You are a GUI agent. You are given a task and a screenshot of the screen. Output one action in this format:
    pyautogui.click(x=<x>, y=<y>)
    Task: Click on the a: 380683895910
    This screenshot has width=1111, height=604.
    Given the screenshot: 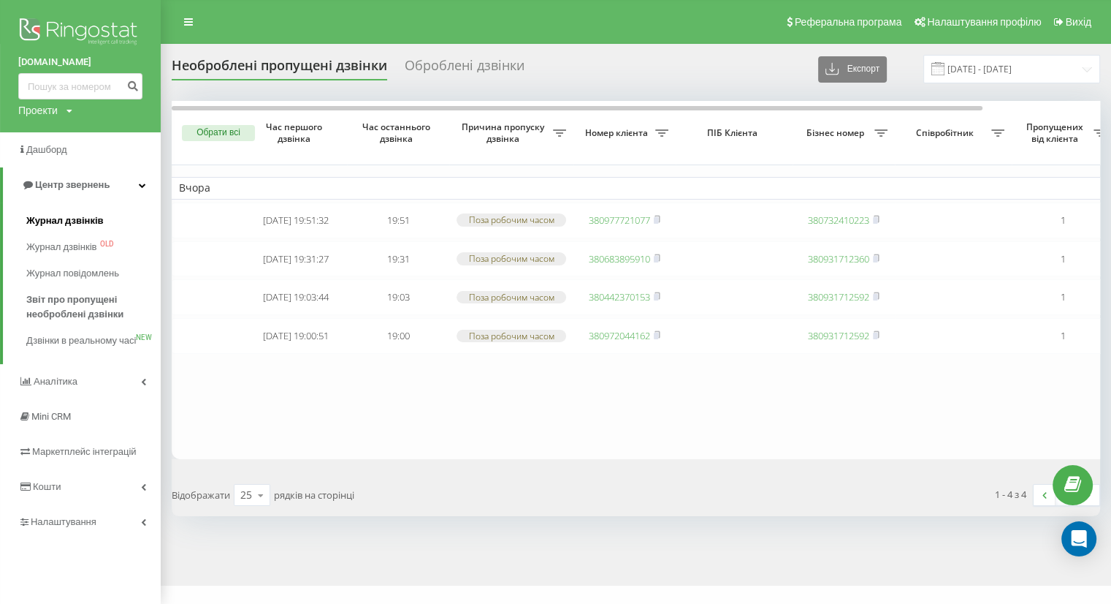 What is the action you would take?
    pyautogui.click(x=620, y=259)
    